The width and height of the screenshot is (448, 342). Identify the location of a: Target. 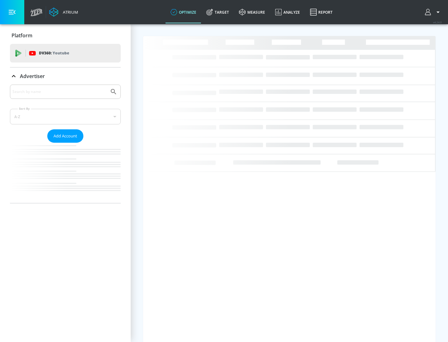
(217, 12).